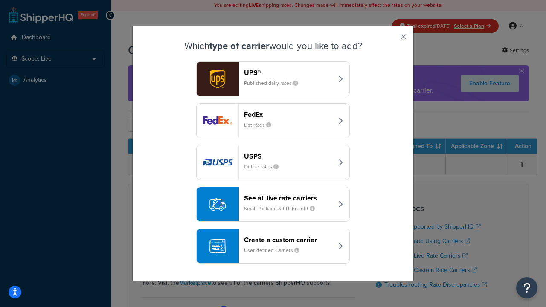  I want to click on img: ups logo, so click(217, 79).